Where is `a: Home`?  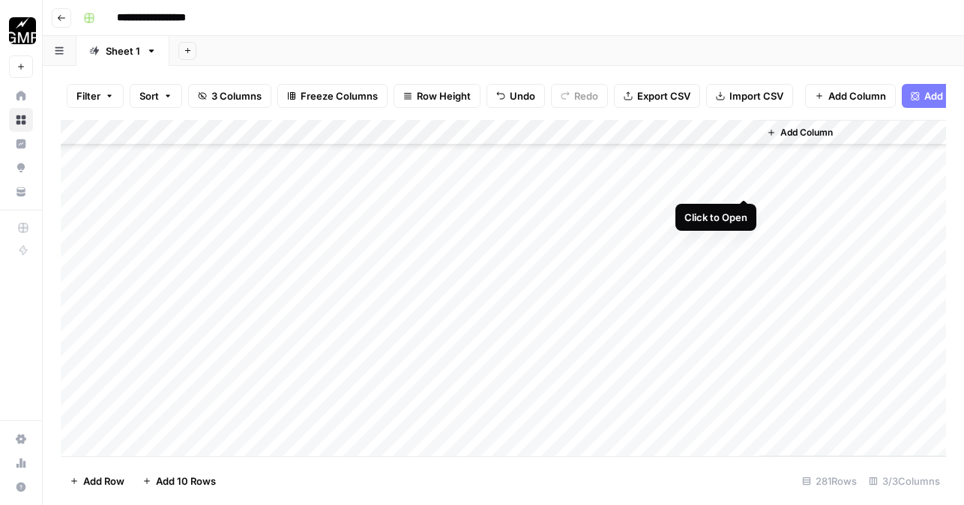
a: Home is located at coordinates (21, 96).